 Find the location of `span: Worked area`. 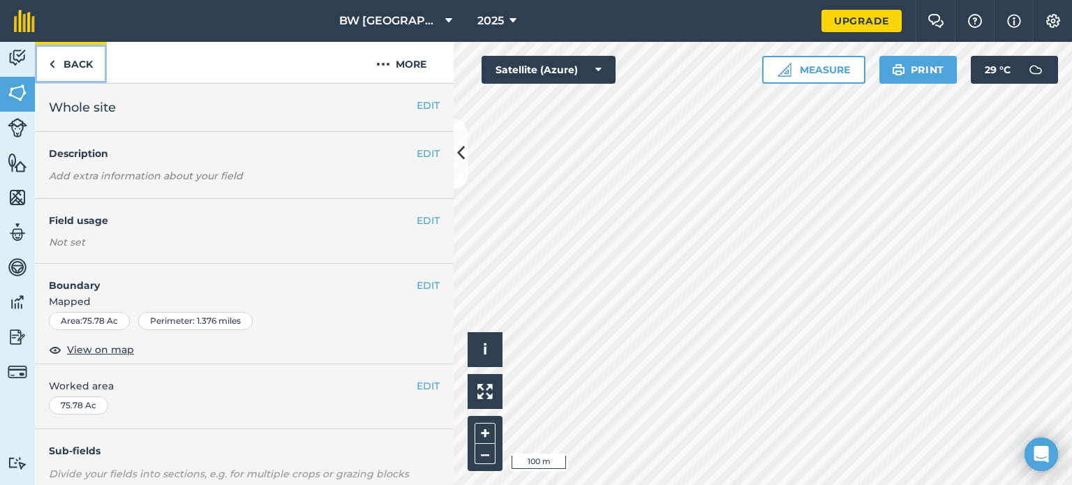

span: Worked area is located at coordinates (244, 386).